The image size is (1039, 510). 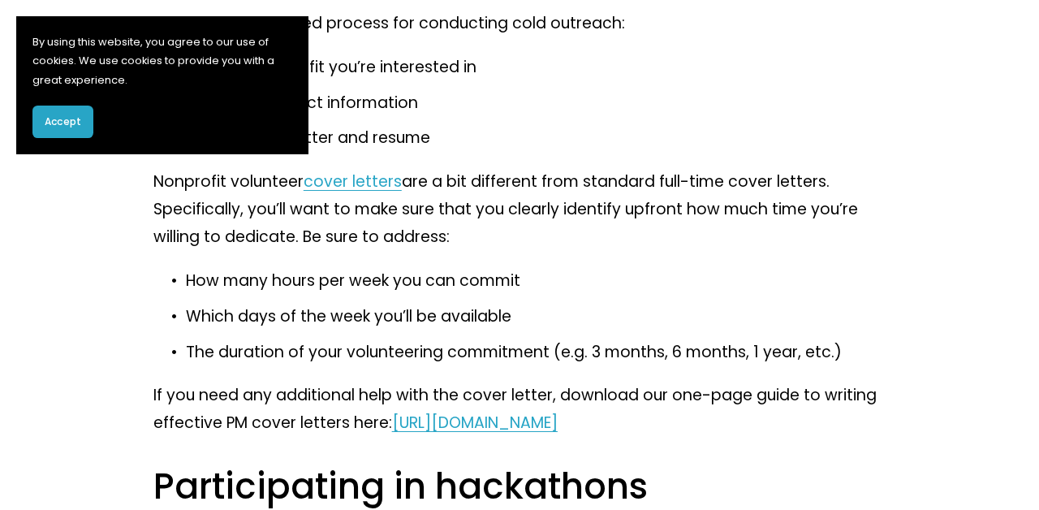 I want to click on h2: Participating in hackathons, so click(x=520, y=486).